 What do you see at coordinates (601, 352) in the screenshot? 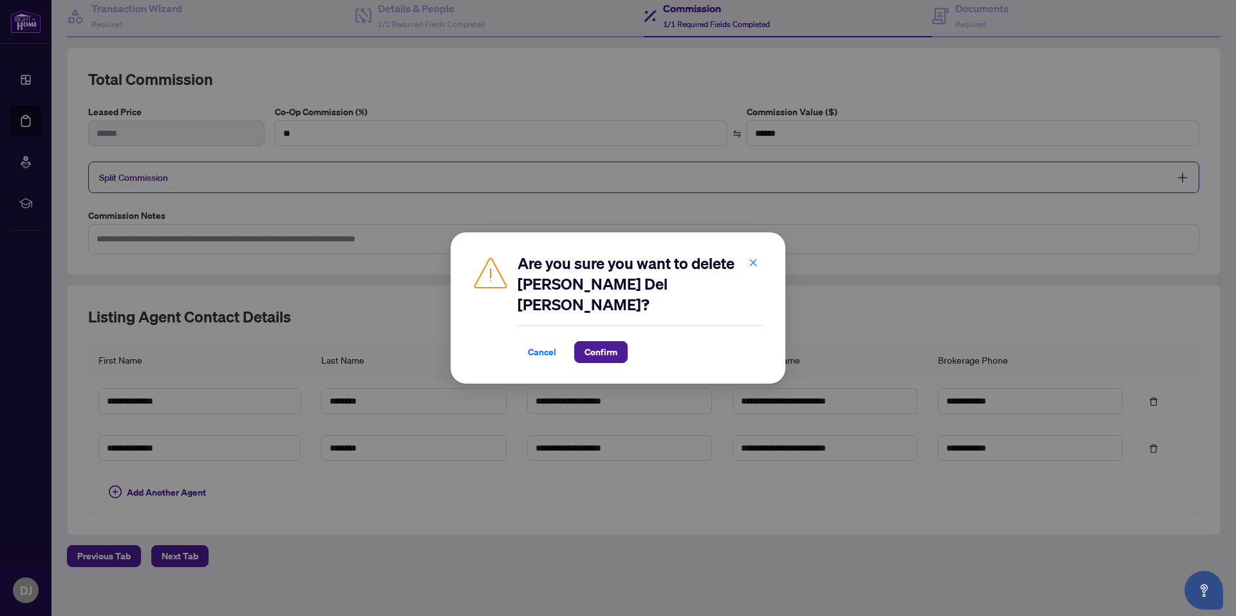
I see `button: Confirm` at bounding box center [601, 352].